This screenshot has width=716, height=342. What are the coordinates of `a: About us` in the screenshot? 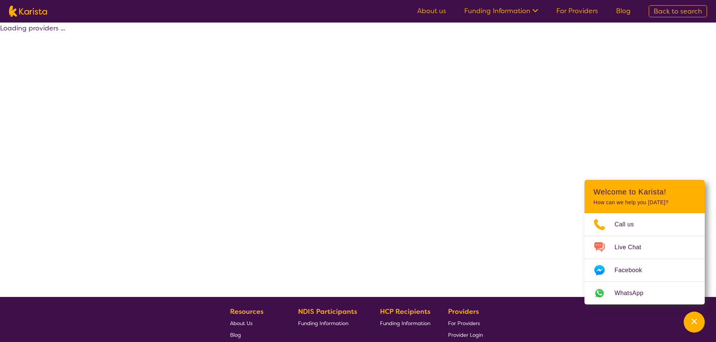 It's located at (431, 11).